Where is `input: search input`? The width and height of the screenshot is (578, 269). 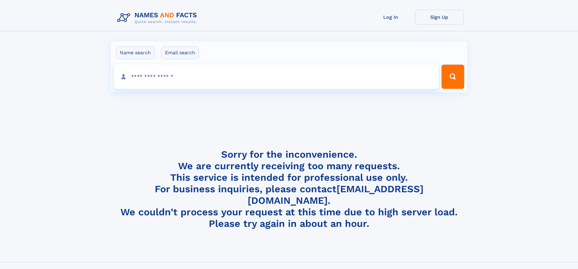 input: search input is located at coordinates (276, 77).